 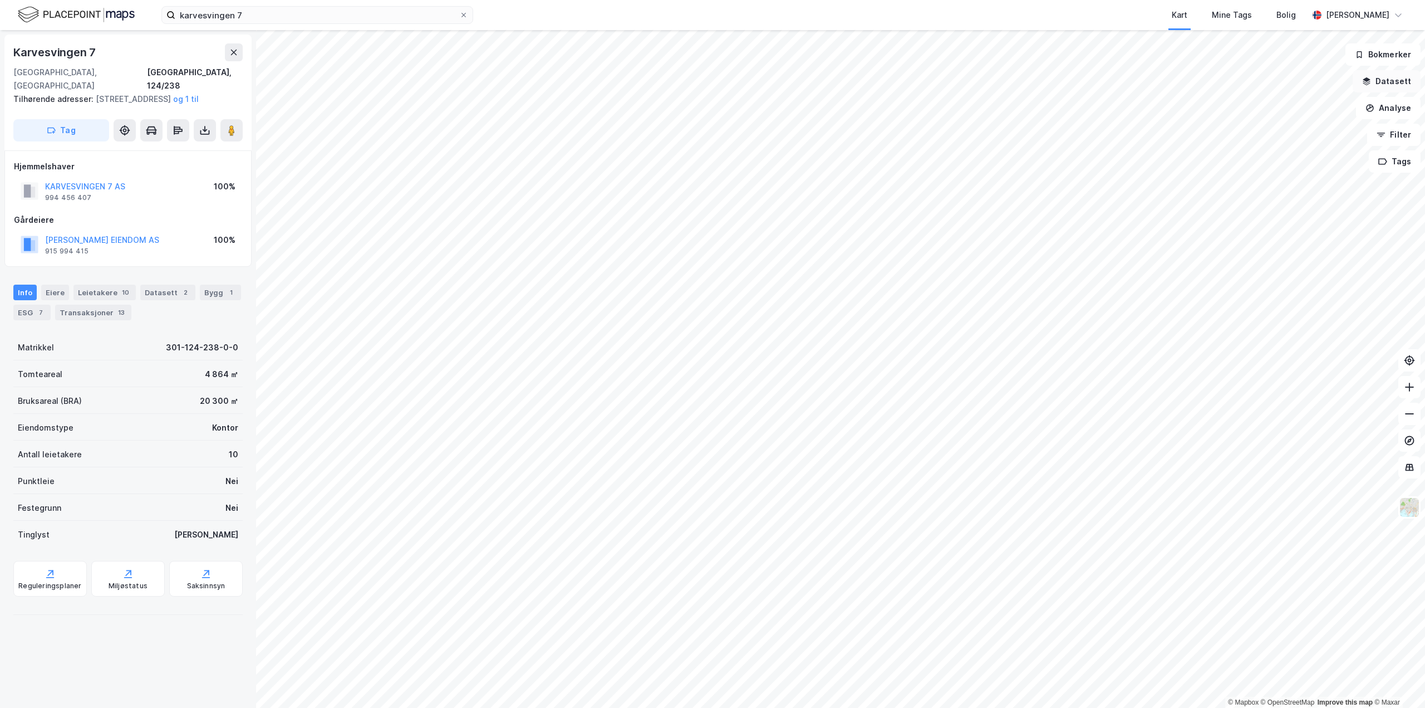 I want to click on div: Festegrunn, so click(x=40, y=508).